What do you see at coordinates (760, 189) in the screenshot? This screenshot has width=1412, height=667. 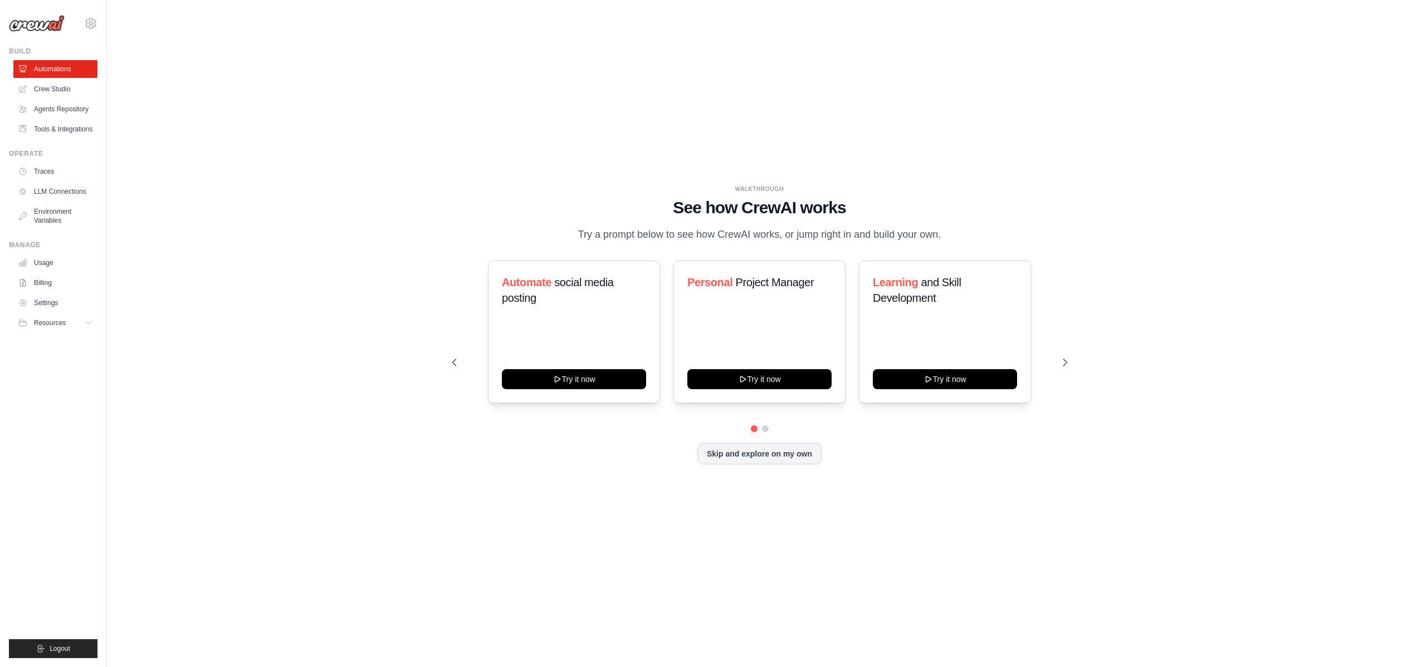 I see `div: WALKTHROUGH` at bounding box center [760, 189].